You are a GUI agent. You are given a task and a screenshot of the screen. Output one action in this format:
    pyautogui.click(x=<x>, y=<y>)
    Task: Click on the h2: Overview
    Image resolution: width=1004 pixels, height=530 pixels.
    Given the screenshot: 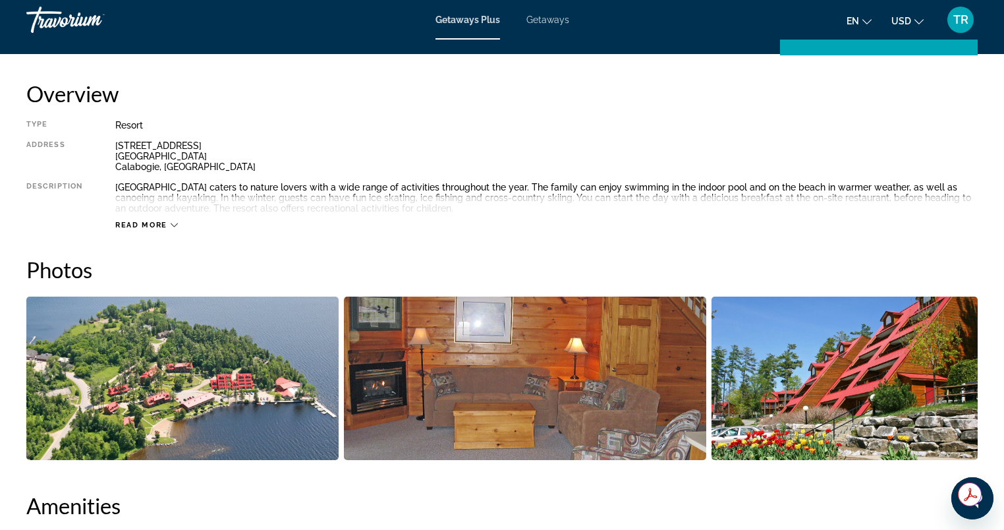 What is the action you would take?
    pyautogui.click(x=502, y=94)
    